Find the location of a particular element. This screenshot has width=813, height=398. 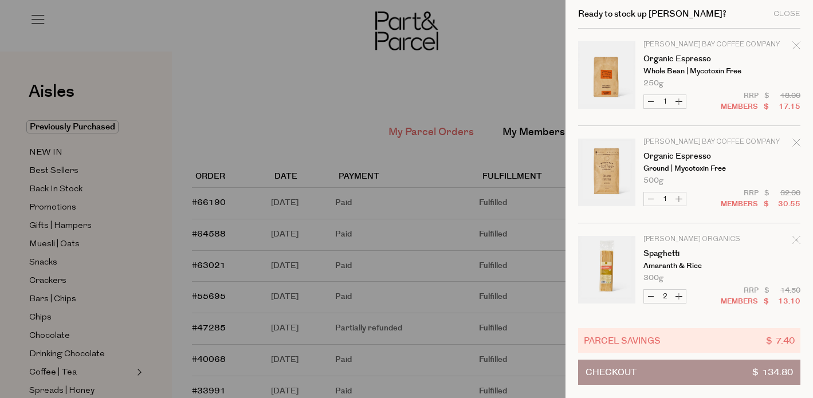

span: Checkout is located at coordinates (611, 372).